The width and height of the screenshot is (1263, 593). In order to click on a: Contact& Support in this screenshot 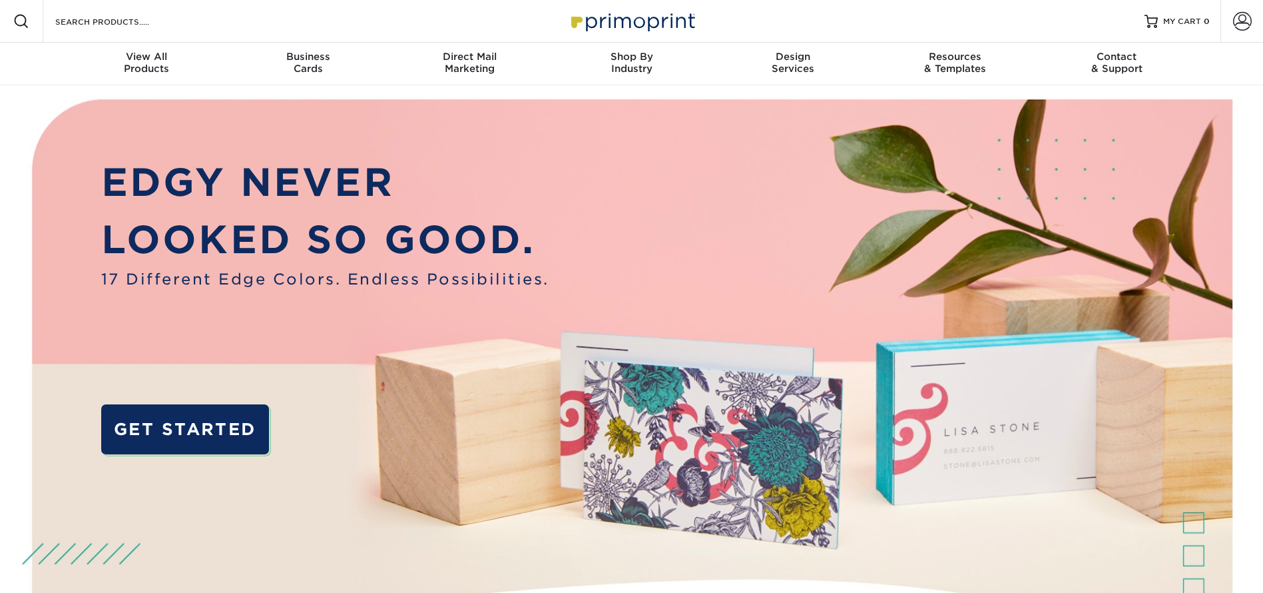, I will do `click(1117, 64)`.